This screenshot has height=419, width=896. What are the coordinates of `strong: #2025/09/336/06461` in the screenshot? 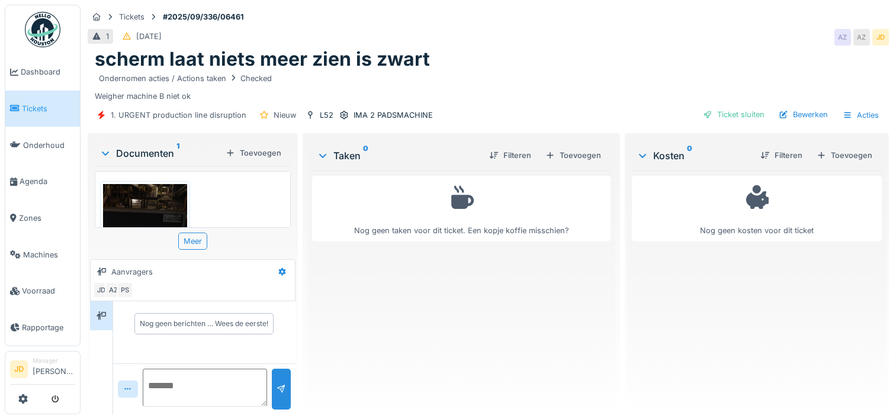 It's located at (203, 17).